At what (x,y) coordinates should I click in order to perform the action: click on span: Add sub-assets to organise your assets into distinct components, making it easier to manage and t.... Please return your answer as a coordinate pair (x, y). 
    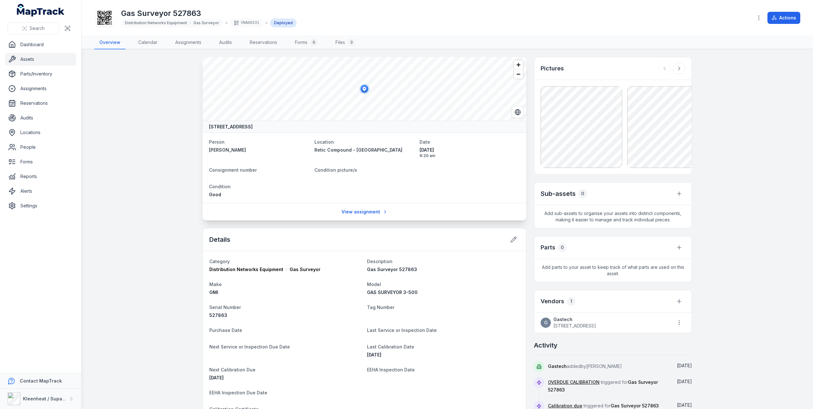
    Looking at the image, I should click on (613, 217).